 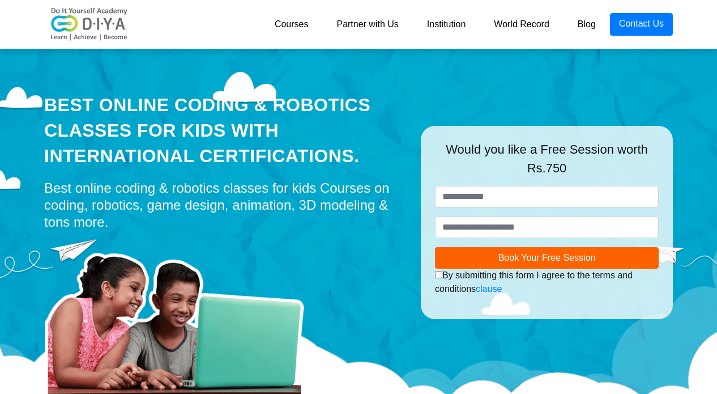 What do you see at coordinates (547, 282) in the screenshot?
I see `div: By submitting this form I agree to the terms and conditions` at bounding box center [547, 282].